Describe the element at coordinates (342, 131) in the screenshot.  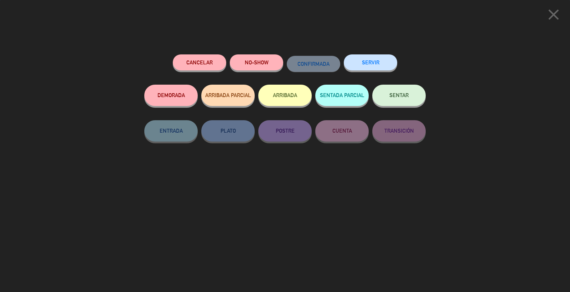
I see `button: CUENTA` at that location.